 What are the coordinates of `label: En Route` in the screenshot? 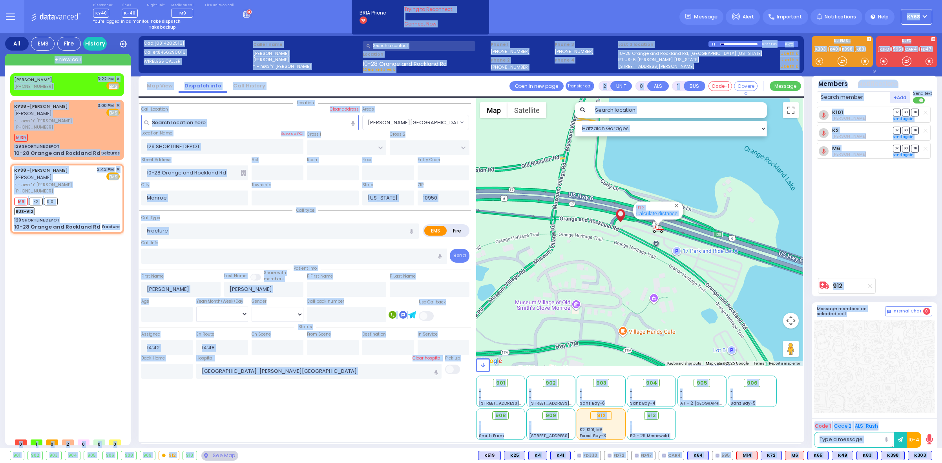 It's located at (205, 335).